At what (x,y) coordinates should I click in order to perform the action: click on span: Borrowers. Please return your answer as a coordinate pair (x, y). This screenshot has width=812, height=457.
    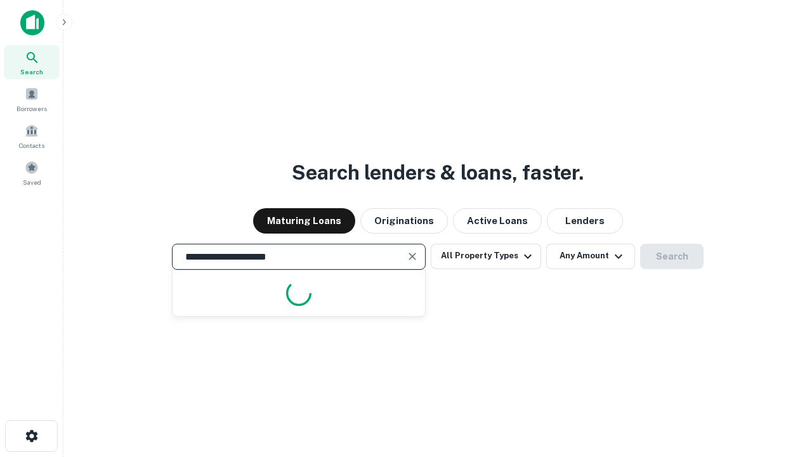
    Looking at the image, I should click on (32, 108).